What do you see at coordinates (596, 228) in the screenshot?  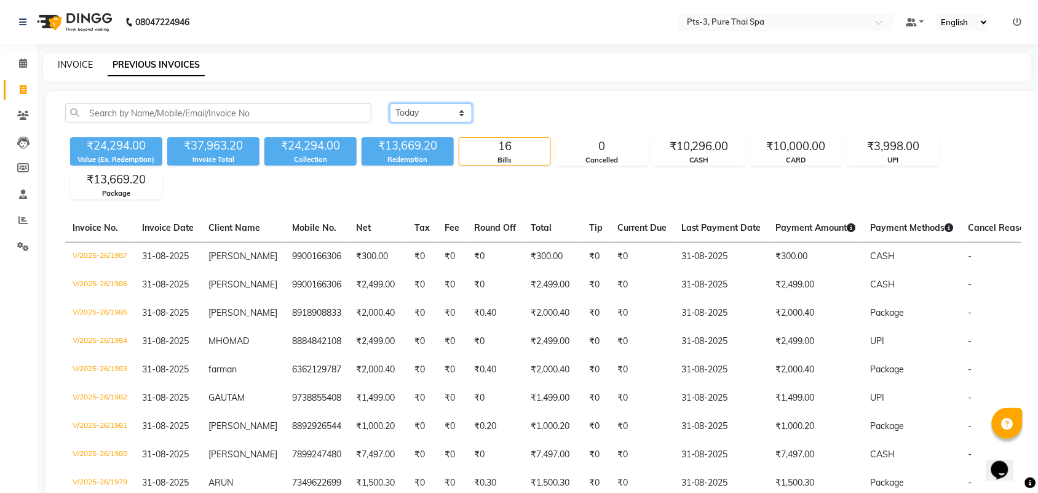 I see `span: Tip` at bounding box center [596, 228].